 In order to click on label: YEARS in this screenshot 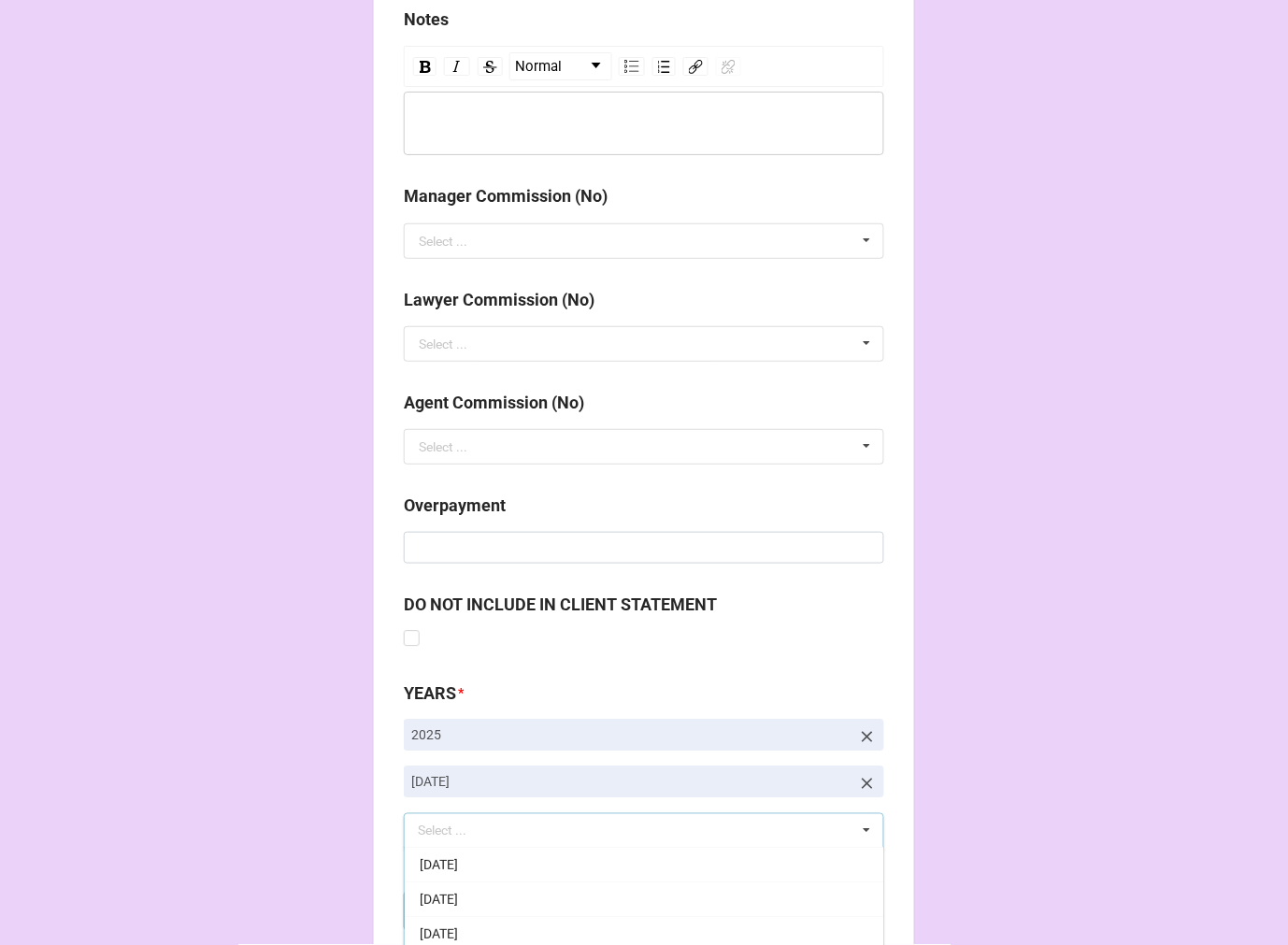, I will do `click(430, 693)`.